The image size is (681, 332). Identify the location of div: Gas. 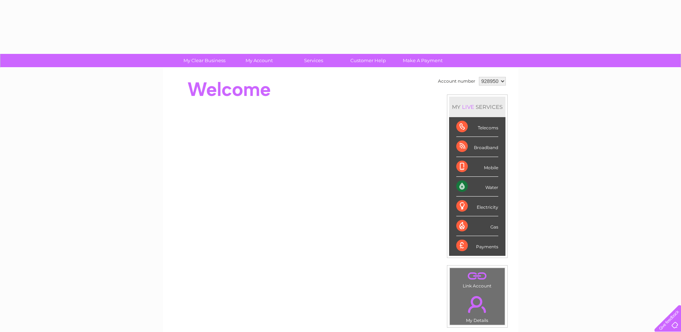
(477, 226).